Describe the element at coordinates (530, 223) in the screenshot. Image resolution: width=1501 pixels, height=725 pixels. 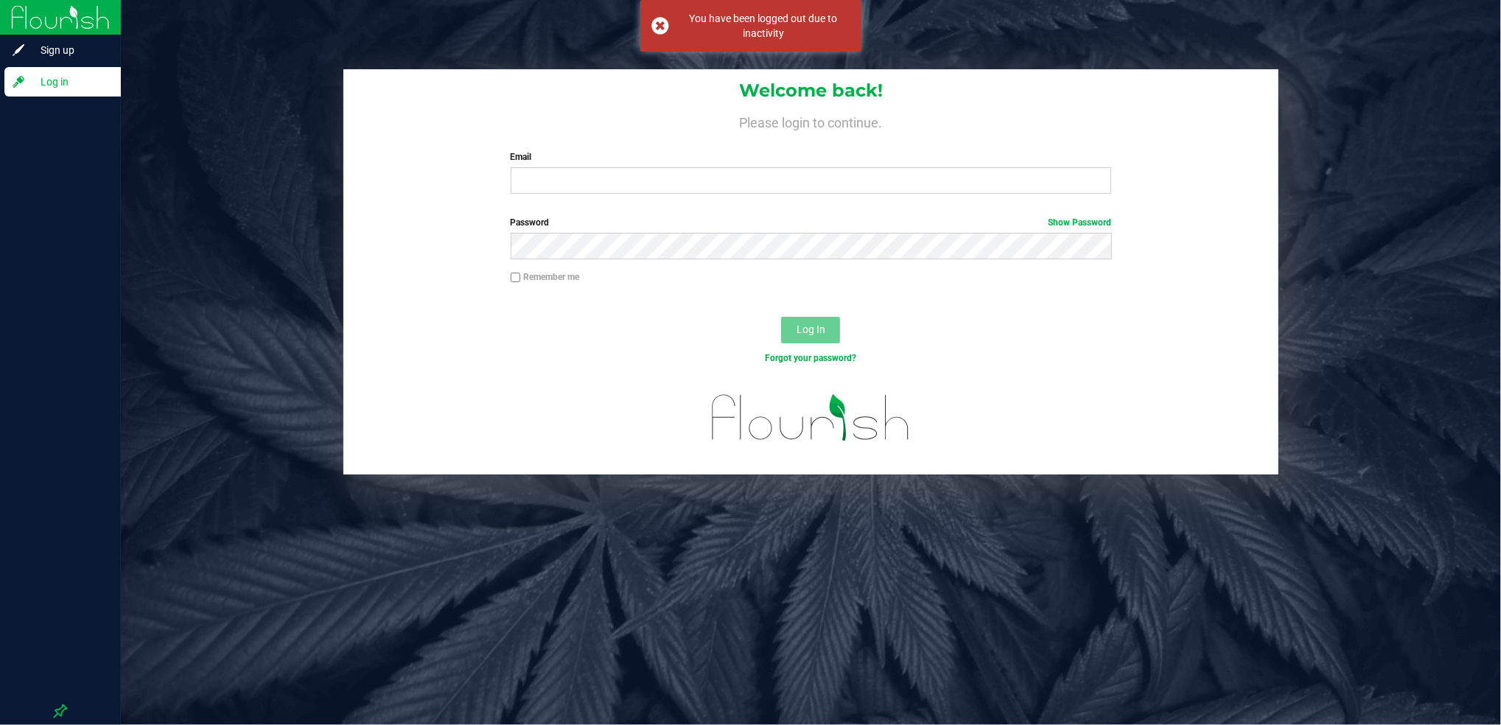
I see `span: Password` at that location.